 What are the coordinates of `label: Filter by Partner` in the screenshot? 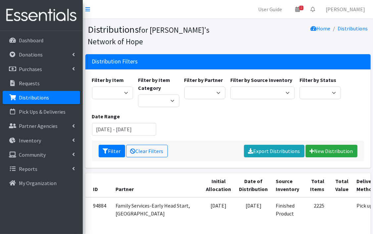 It's located at (203, 80).